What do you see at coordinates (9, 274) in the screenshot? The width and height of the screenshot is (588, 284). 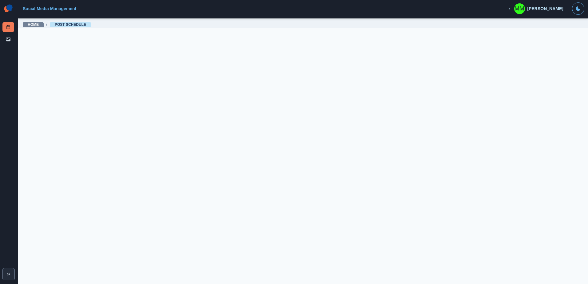 I see `button: Expand` at bounding box center [9, 274].